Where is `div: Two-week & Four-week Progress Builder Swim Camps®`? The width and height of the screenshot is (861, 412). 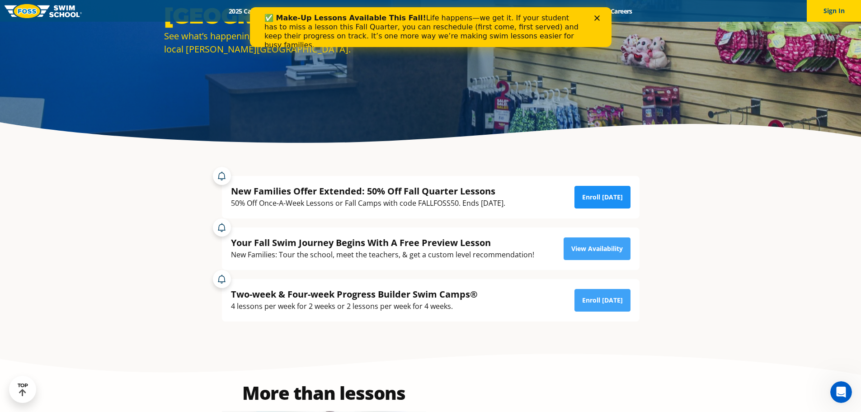 div: Two-week & Four-week Progress Builder Swim Camps® is located at coordinates (354, 294).